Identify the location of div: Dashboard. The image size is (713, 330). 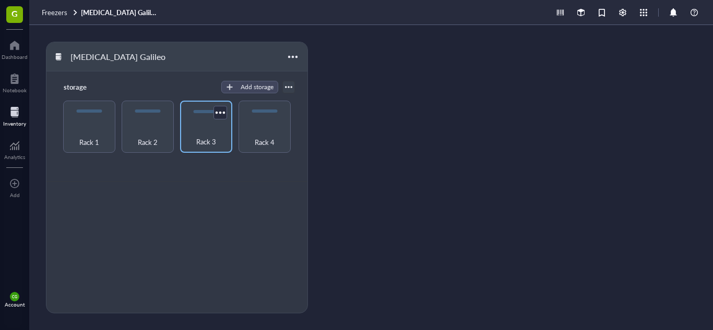
(15, 57).